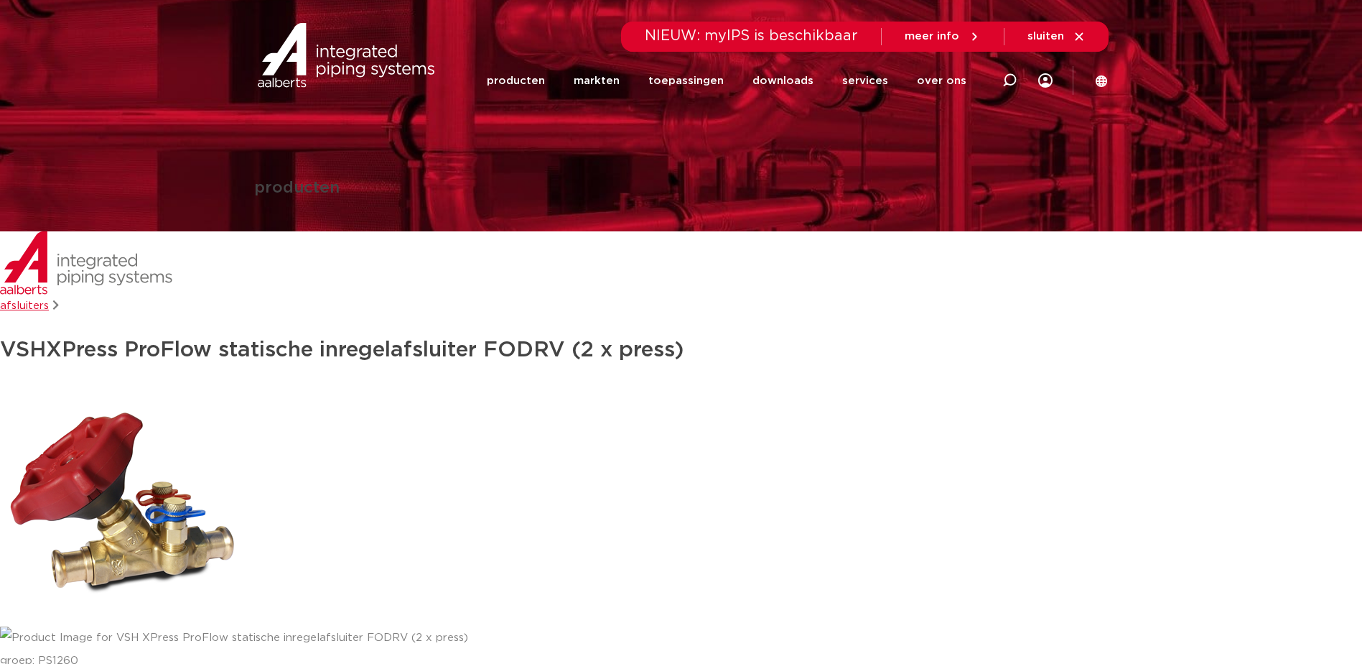 The width and height of the screenshot is (1362, 664). I want to click on nav: Menu, so click(727, 80).